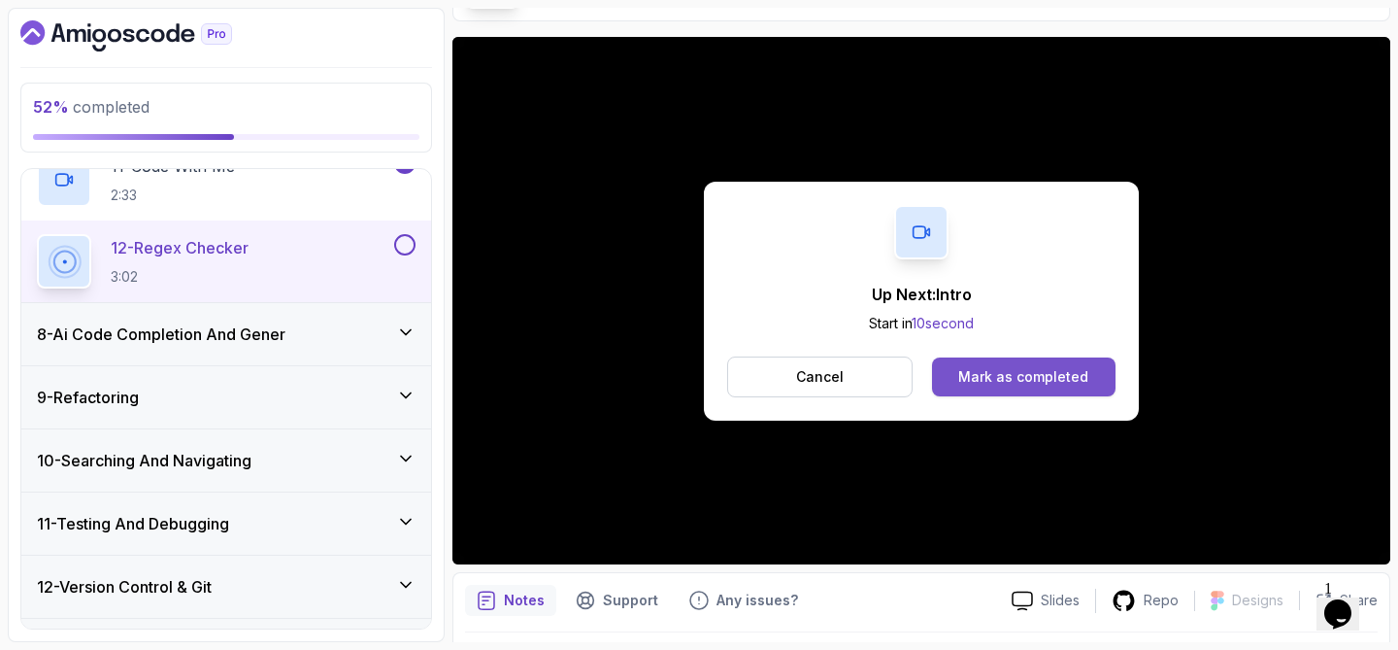 Image resolution: width=1398 pixels, height=650 pixels. I want to click on span: completed, so click(91, 107).